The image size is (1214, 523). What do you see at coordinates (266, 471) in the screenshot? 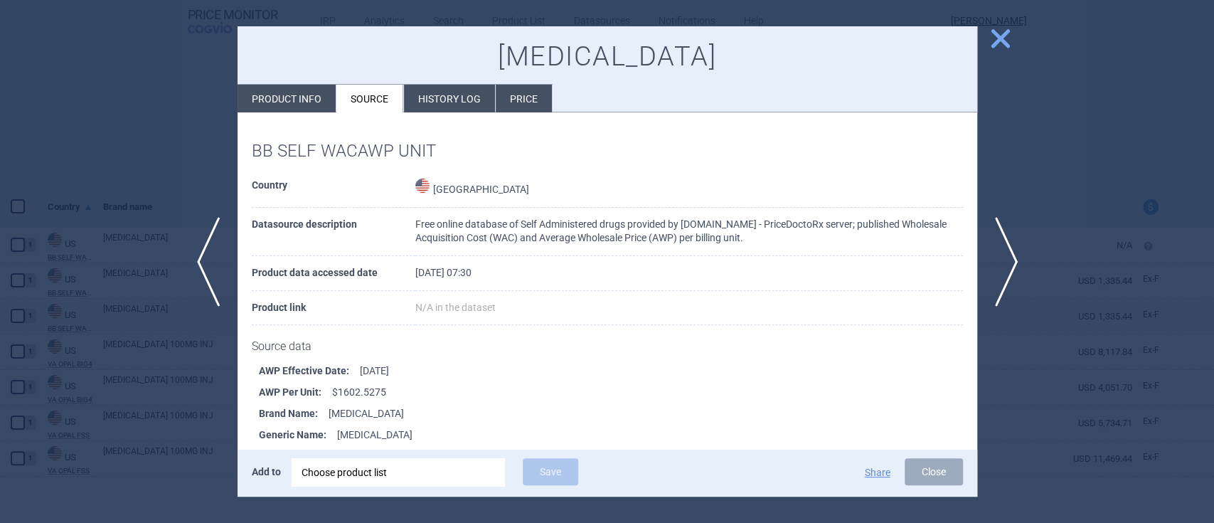
I see `p: Add to` at bounding box center [266, 471].